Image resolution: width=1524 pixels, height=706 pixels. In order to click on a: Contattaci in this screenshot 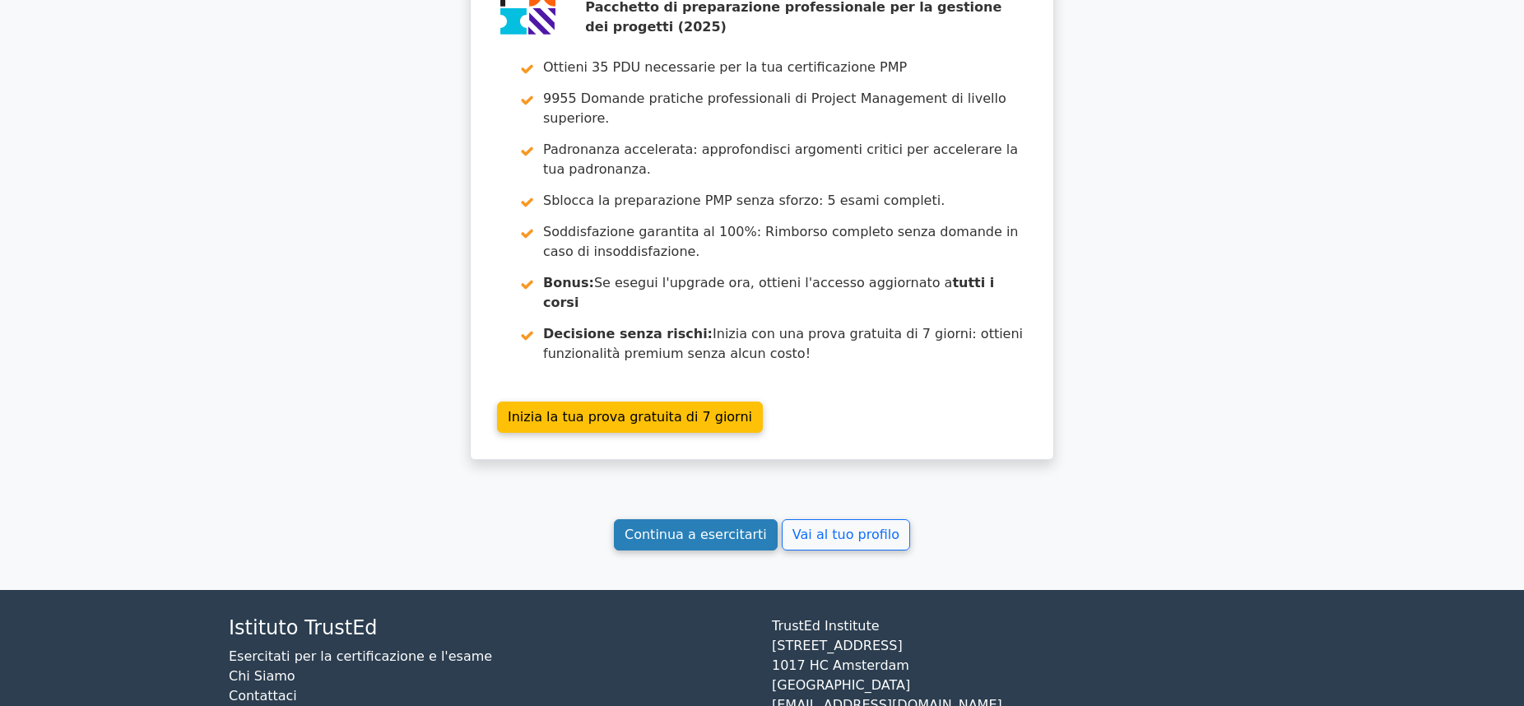, I will do `click(263, 696)`.